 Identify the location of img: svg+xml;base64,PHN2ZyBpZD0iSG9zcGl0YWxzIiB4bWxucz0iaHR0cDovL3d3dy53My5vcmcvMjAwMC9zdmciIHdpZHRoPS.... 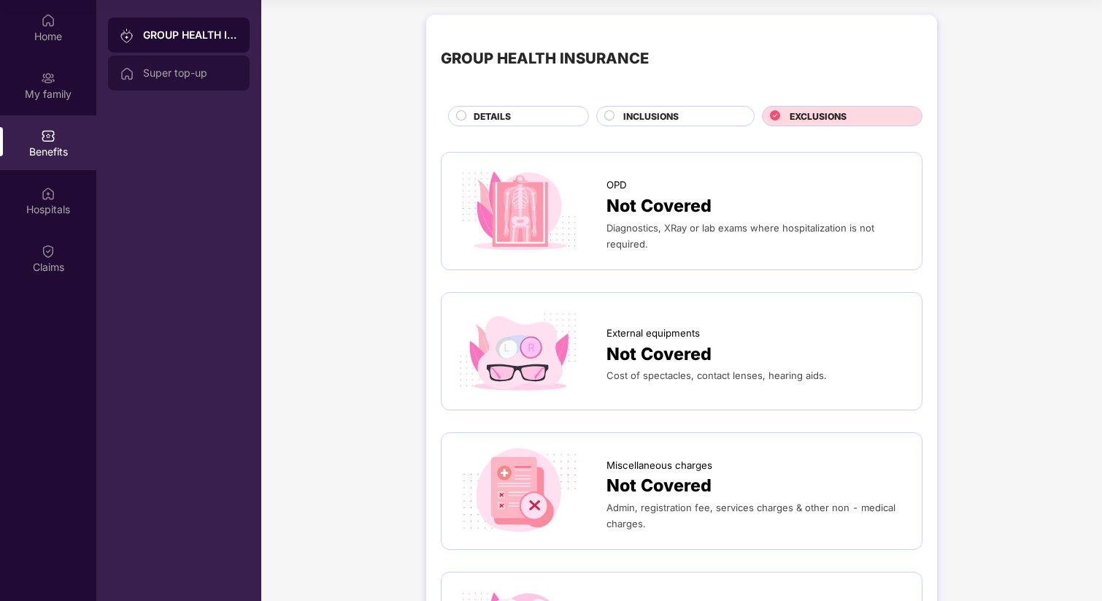
(48, 193).